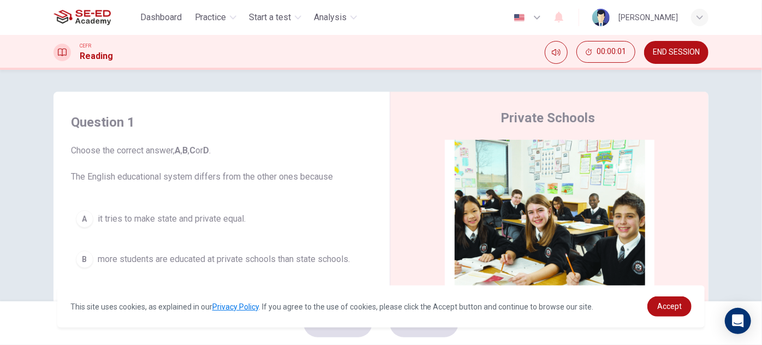  Describe the element at coordinates (519, 17) in the screenshot. I see `img: en` at that location.